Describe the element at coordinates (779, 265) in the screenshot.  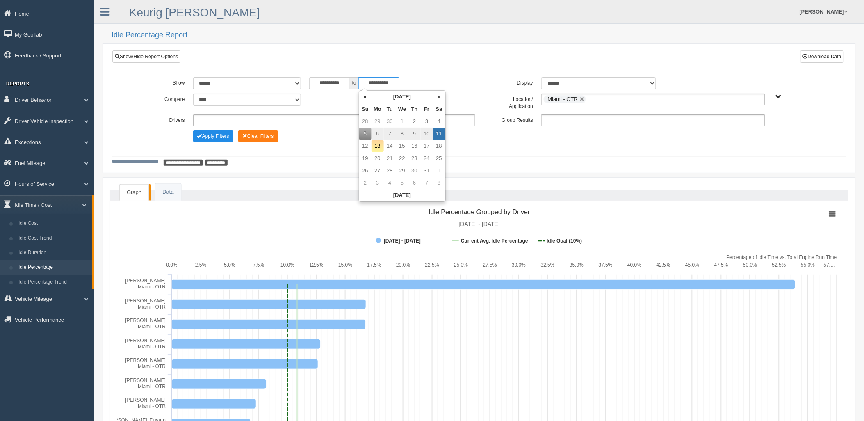
I see `text: 52.5%` at that location.